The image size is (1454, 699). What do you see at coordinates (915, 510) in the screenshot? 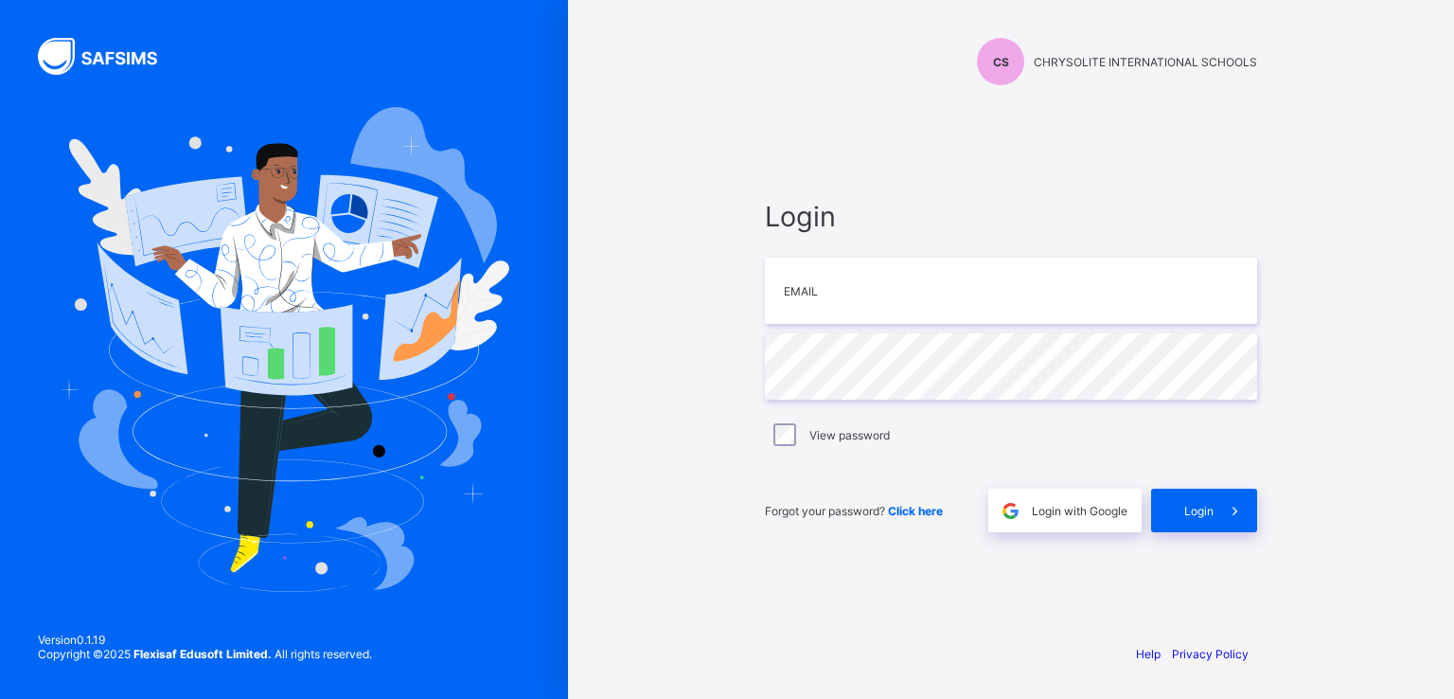
I see `span: Click here` at bounding box center [915, 510].